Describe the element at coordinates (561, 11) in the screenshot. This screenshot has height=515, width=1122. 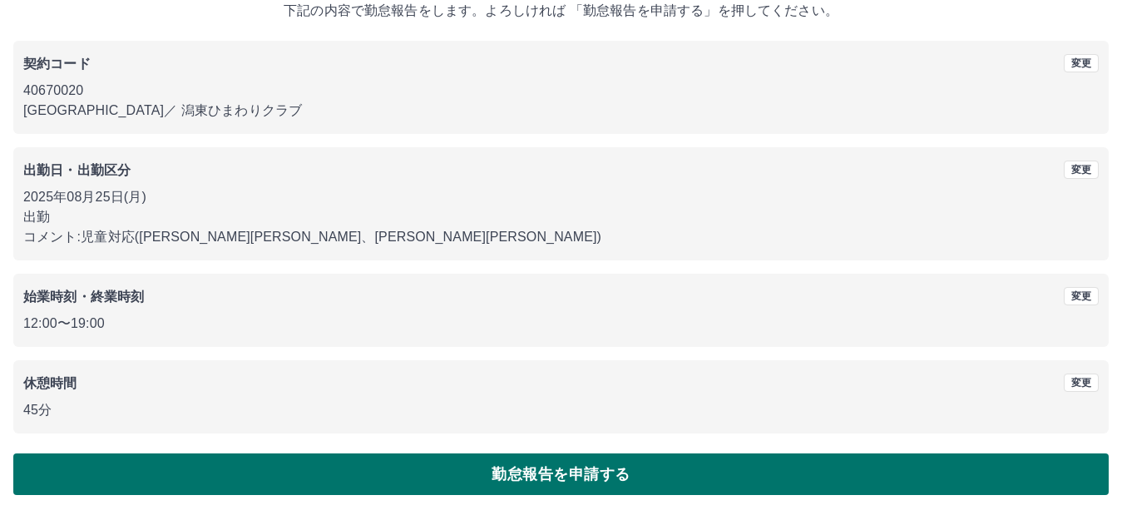
I see `p: 下記の内容で勤怠報告をします。よろしければ 「勤怠報告を申請する」を押してください。` at that location.